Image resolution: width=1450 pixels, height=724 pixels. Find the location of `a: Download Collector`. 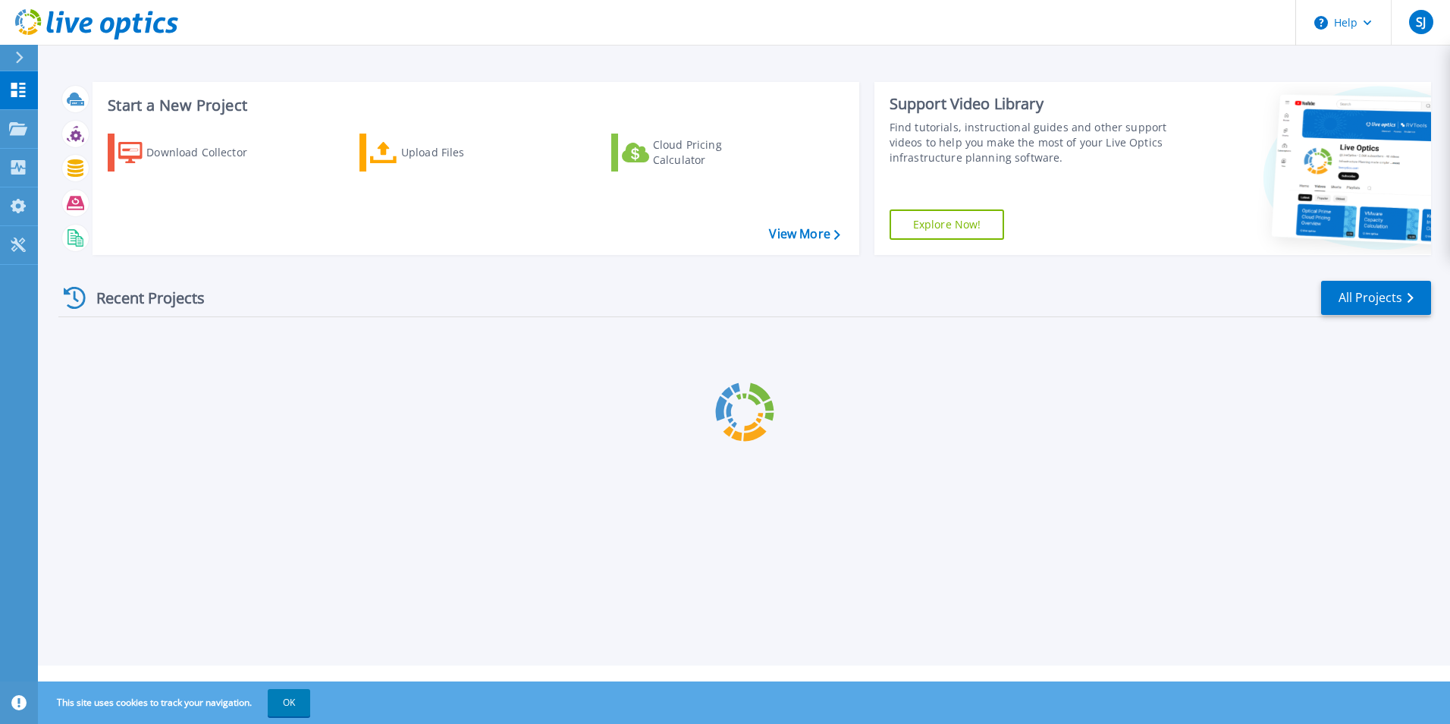

a: Download Collector is located at coordinates (192, 152).